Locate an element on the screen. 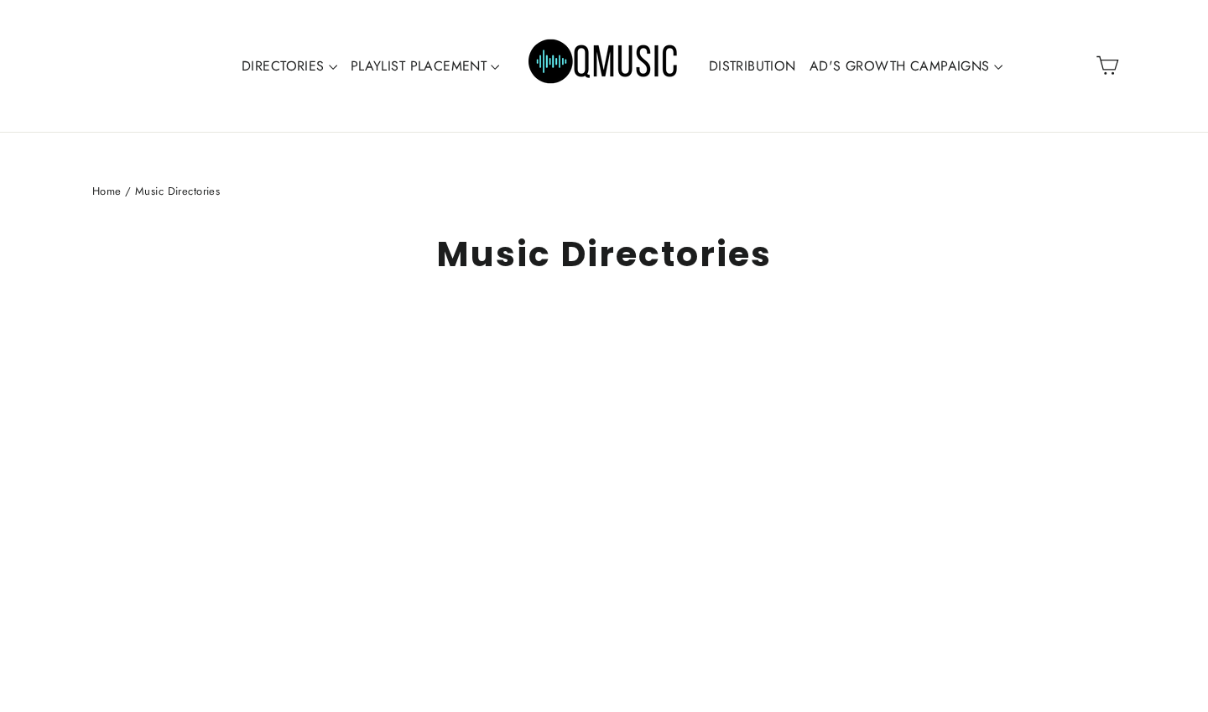 Image resolution: width=1208 pixels, height=712 pixels. nav: breadcrumbs is located at coordinates (604, 191).